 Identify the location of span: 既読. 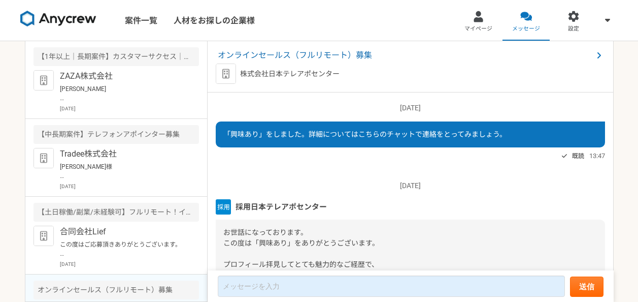
(578, 156).